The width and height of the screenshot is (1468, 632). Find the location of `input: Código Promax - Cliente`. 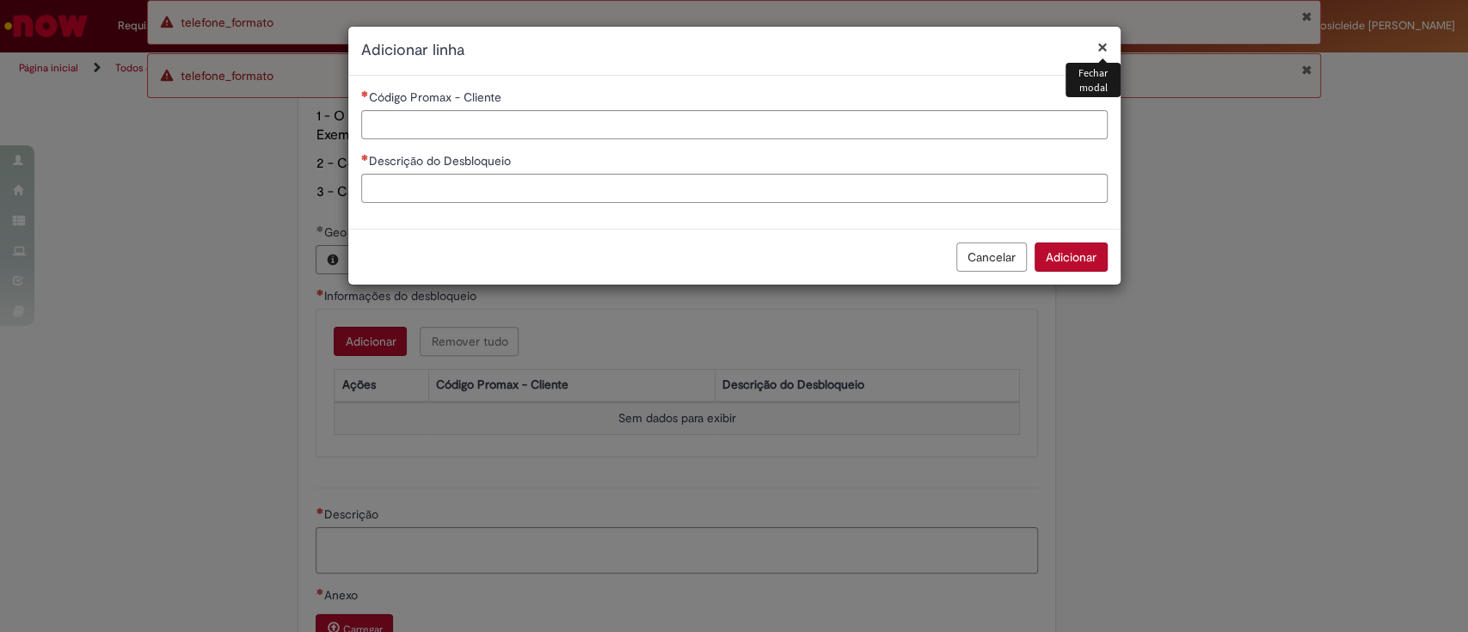

input: Código Promax - Cliente is located at coordinates (734, 125).